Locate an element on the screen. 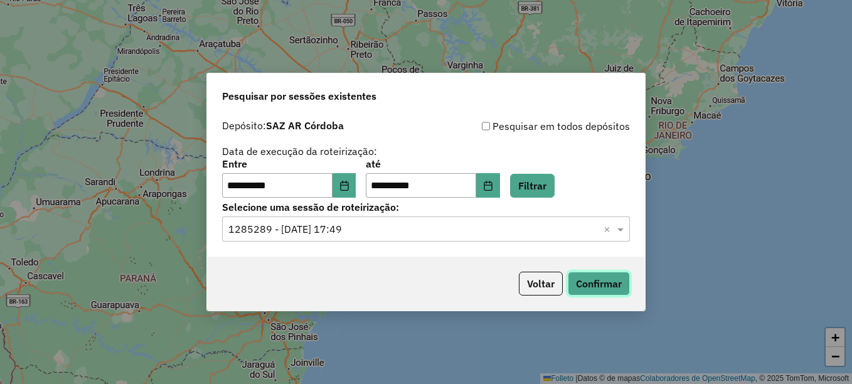 The image size is (852, 384). label: Depósito: is located at coordinates (283, 125).